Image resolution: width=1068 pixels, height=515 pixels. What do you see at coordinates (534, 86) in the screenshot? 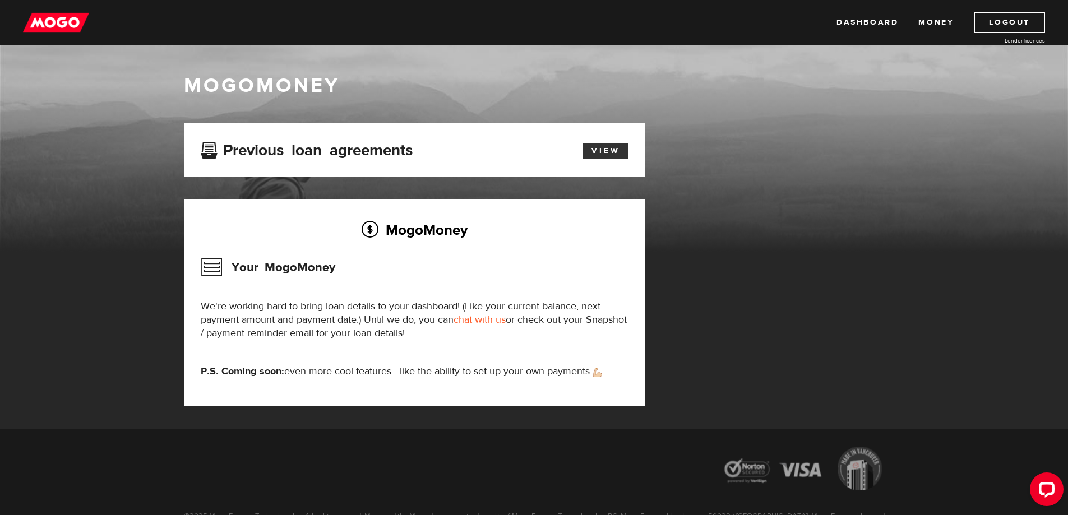
I see `h1: MogoMoney` at bounding box center [534, 86].